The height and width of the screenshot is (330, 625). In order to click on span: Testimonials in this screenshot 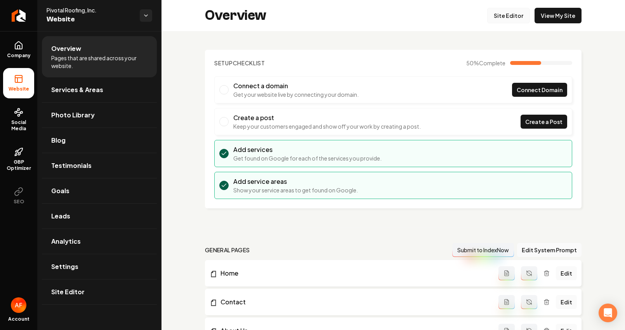, I will do `click(71, 166)`.